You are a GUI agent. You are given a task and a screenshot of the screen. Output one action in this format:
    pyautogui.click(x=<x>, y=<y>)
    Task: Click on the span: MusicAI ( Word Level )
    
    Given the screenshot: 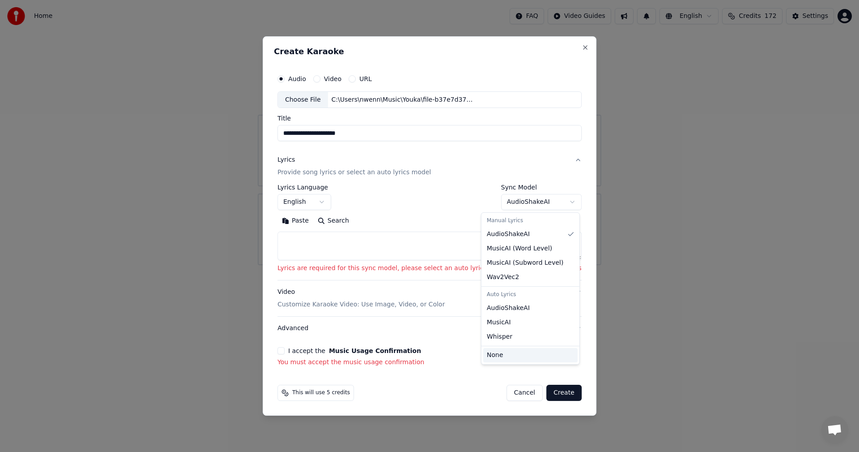 What is the action you would take?
    pyautogui.click(x=520, y=248)
    